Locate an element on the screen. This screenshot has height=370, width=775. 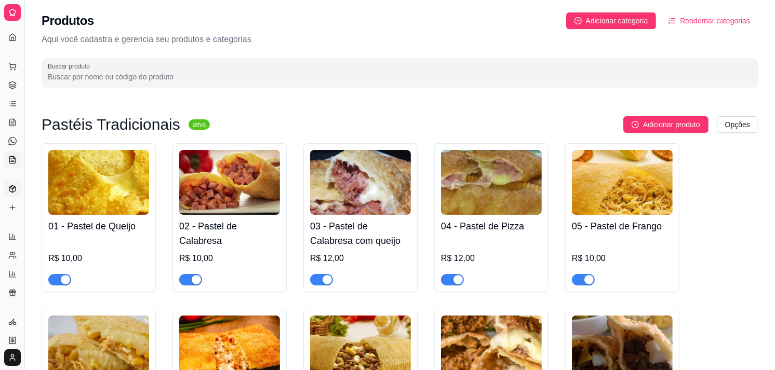
h2: Produtos is located at coordinates (68, 21).